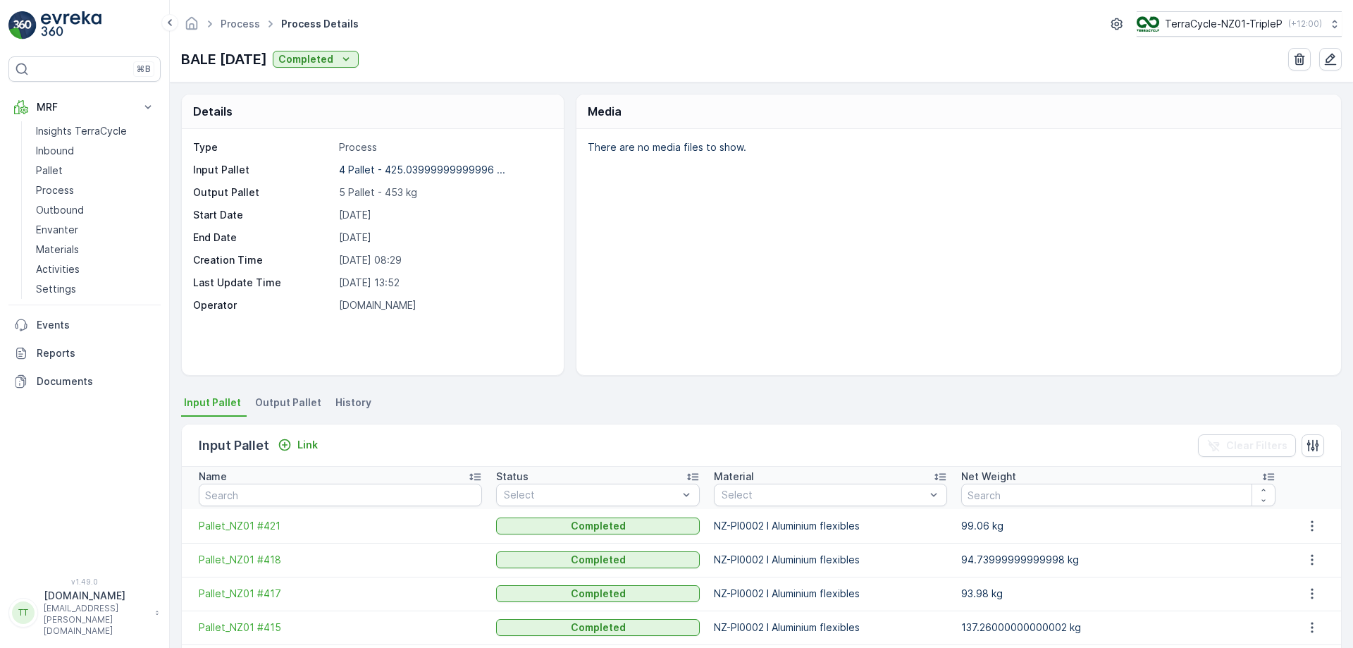 This screenshot has width=1353, height=648. What do you see at coordinates (85, 381) in the screenshot?
I see `a: Documents` at bounding box center [85, 381].